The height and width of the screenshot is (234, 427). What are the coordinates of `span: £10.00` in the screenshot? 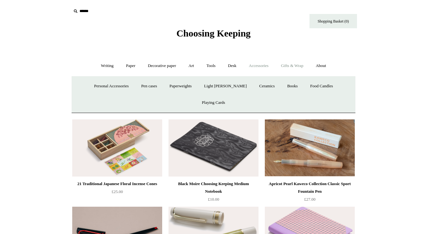 It's located at (214, 199).